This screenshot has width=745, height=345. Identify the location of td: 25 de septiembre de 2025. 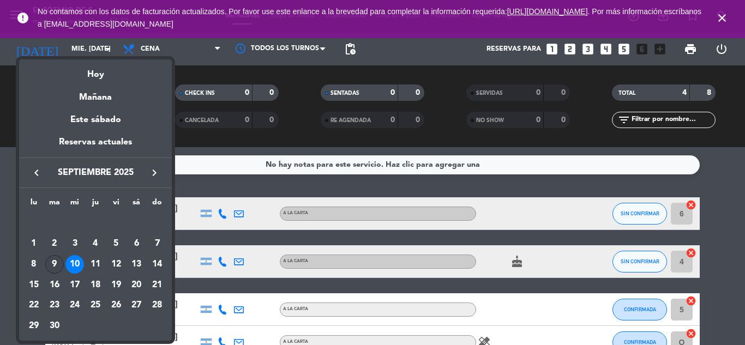
(95, 306).